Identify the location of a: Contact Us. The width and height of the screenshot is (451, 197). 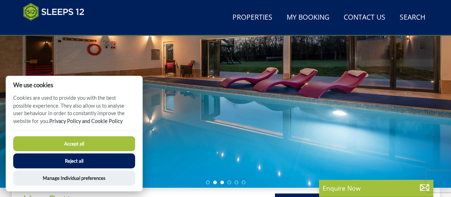
(365, 17).